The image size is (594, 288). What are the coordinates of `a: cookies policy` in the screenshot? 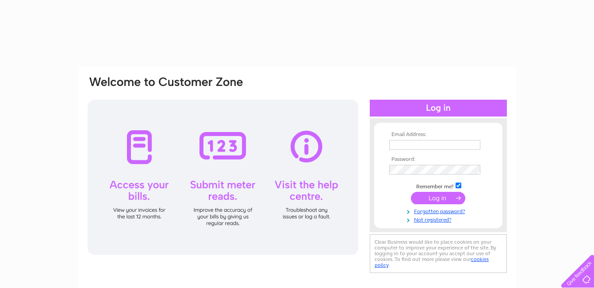 It's located at (432, 262).